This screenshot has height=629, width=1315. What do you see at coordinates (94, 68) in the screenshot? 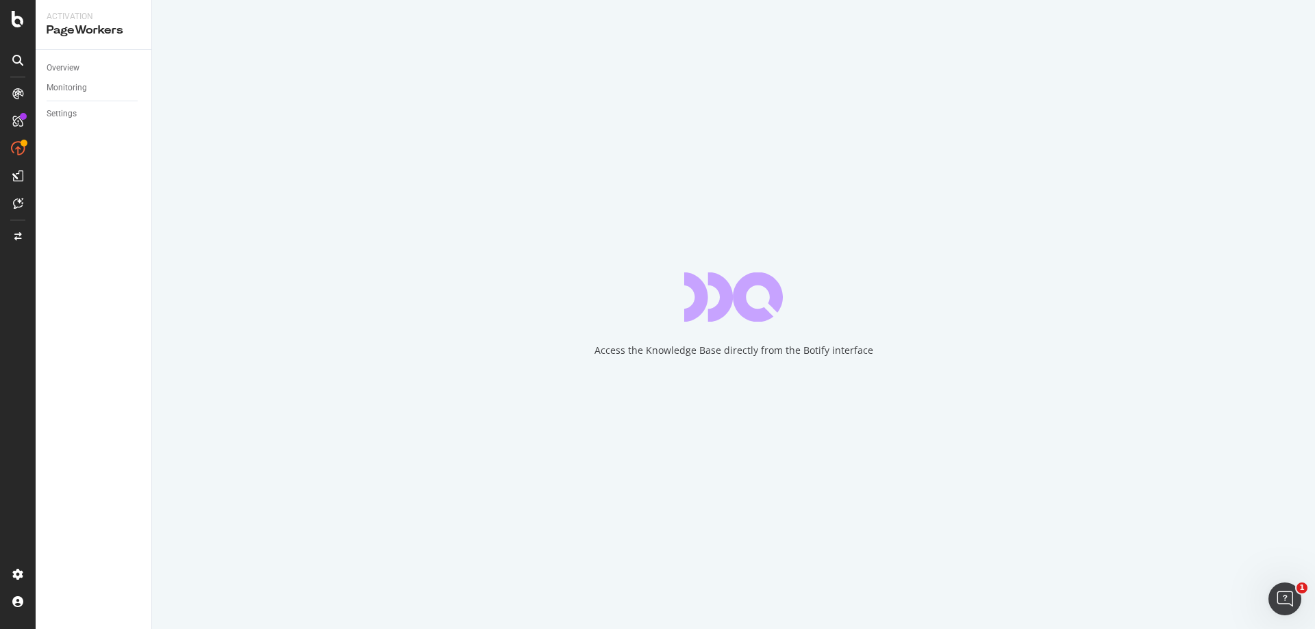
I see `a: Overview` at bounding box center [94, 68].